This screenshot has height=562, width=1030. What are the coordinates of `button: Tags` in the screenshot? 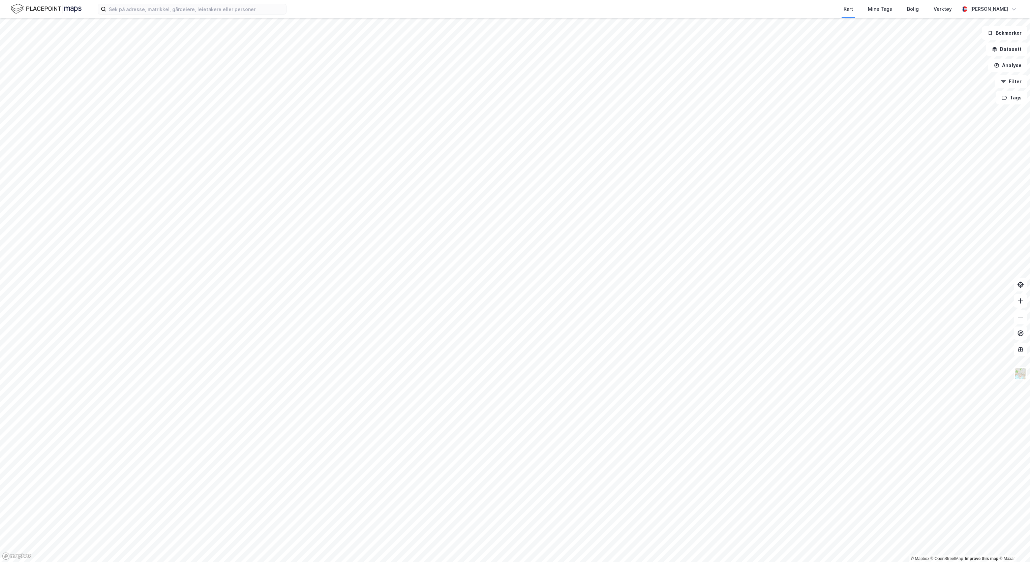 It's located at (1012, 98).